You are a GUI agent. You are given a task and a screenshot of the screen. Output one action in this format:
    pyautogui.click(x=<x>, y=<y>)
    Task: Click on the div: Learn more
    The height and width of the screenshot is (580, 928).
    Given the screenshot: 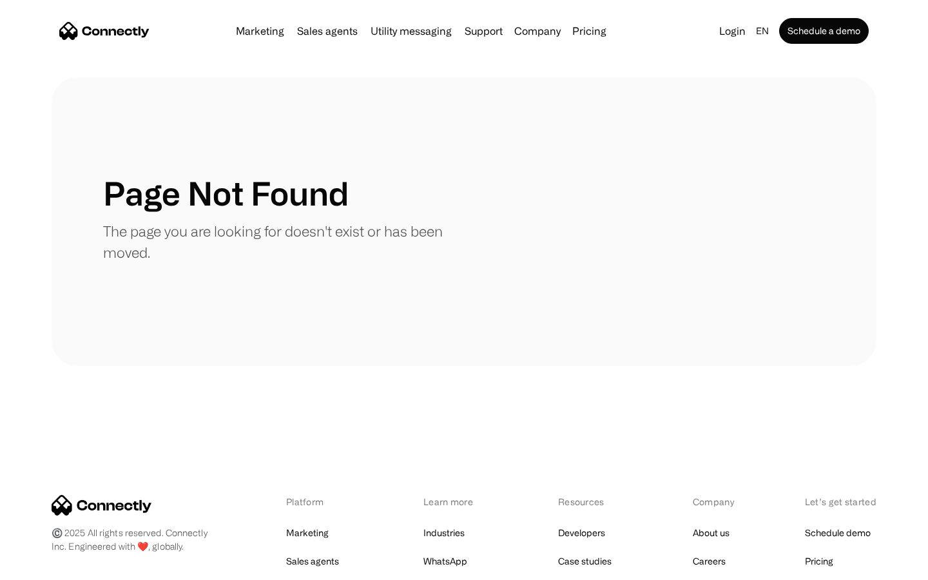 What is the action you would take?
    pyautogui.click(x=457, y=501)
    